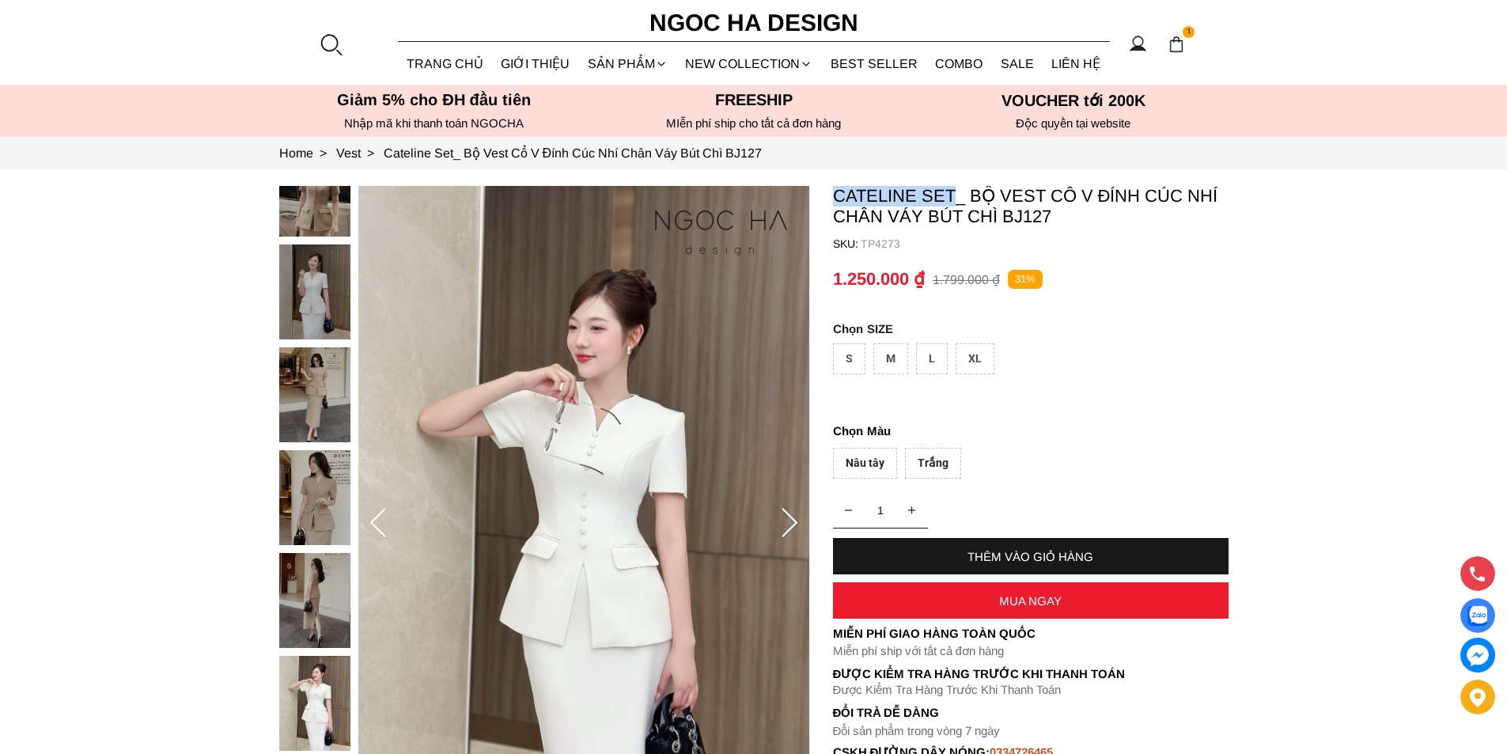  Describe the element at coordinates (1017, 63) in the screenshot. I see `a: SALE` at that location.